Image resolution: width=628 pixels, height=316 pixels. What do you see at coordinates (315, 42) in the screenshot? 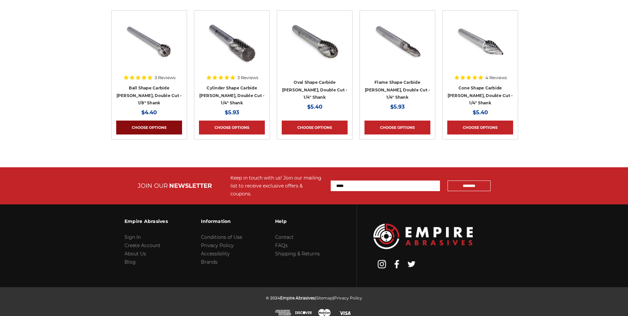
I see `img: Egg shape carbide bur 1/4" shank` at bounding box center [315, 42].